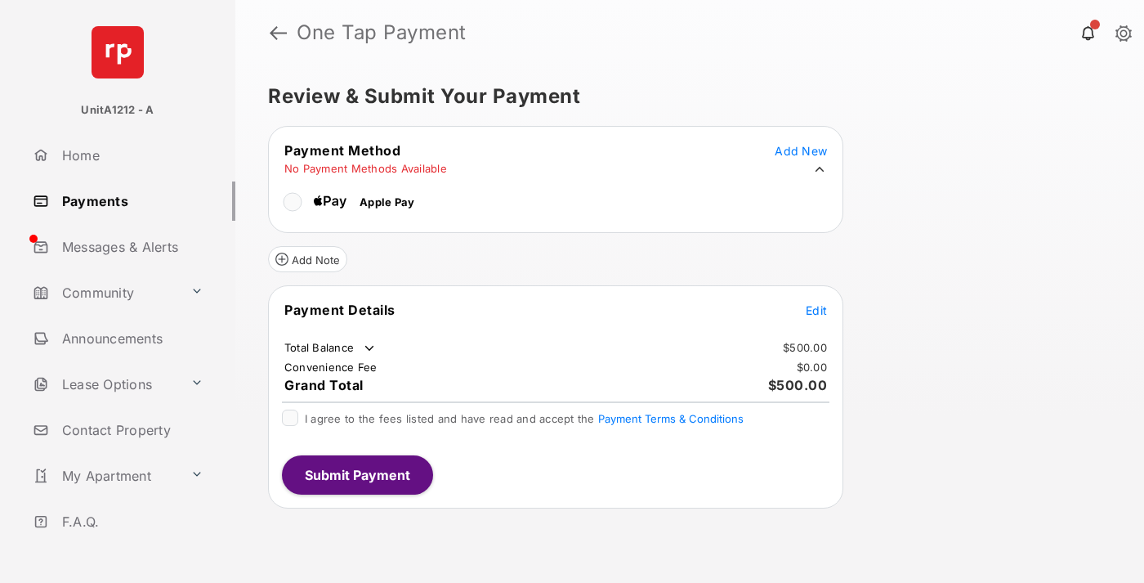 This screenshot has width=1144, height=583. Describe the element at coordinates (342, 150) in the screenshot. I see `span: Payment Method` at that location.